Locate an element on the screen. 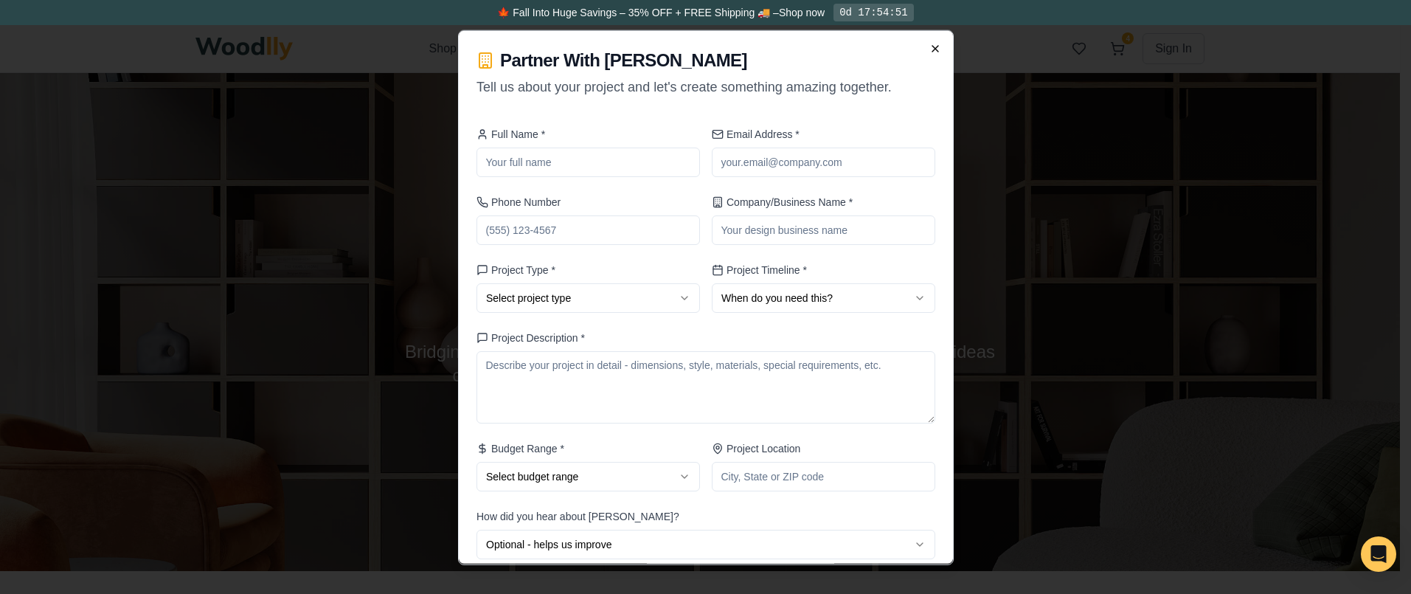 This screenshot has width=1411, height=594. input: Your full name is located at coordinates (588, 162).